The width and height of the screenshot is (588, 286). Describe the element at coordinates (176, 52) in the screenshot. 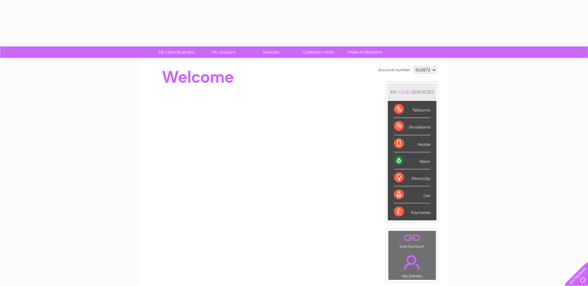

I see `a: My Clear Business` at that location.